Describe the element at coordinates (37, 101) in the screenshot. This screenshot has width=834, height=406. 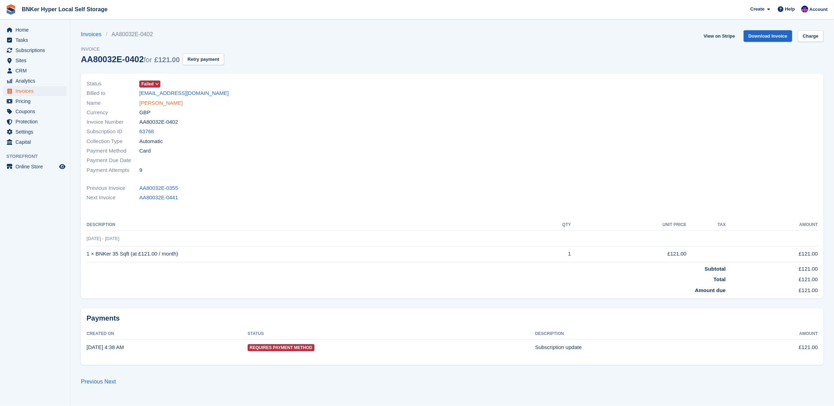
I see `span: Pricing` at that location.